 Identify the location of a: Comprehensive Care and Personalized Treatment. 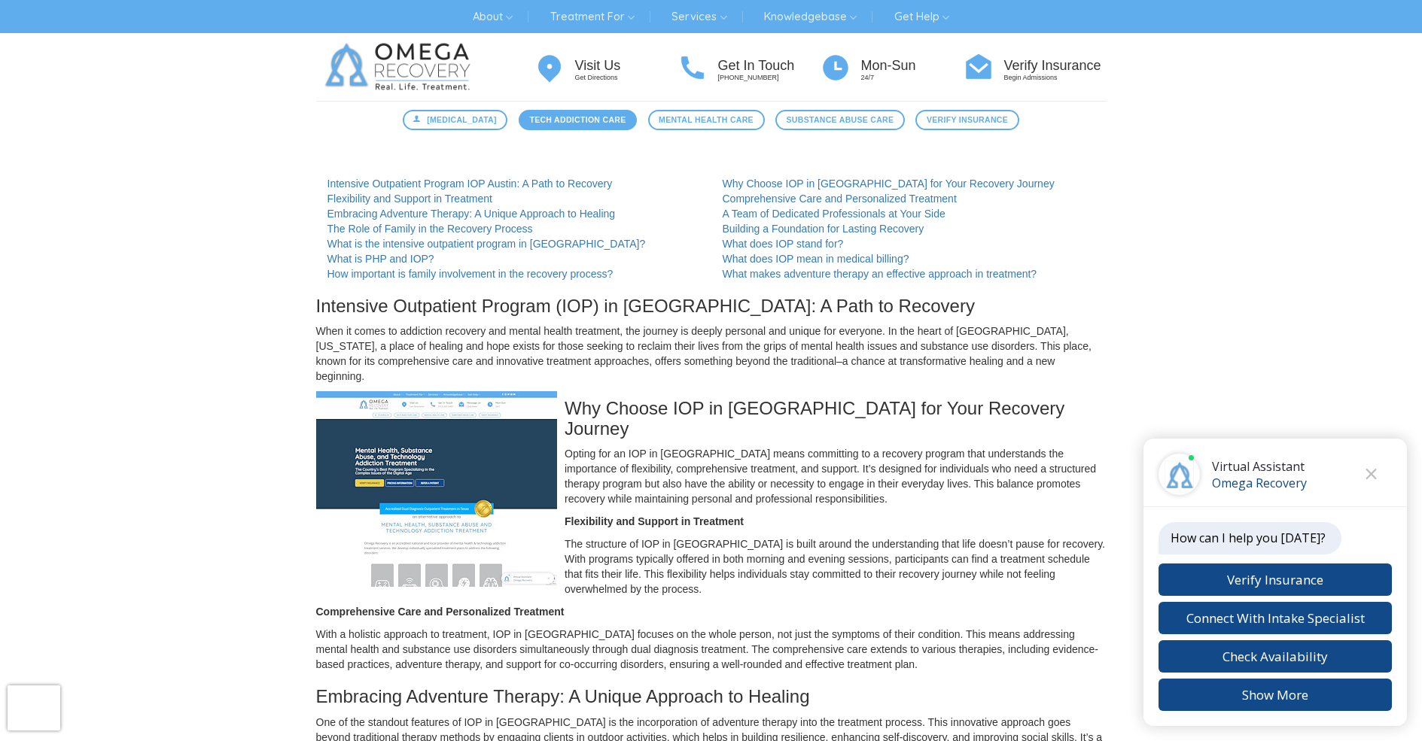
(839, 199).